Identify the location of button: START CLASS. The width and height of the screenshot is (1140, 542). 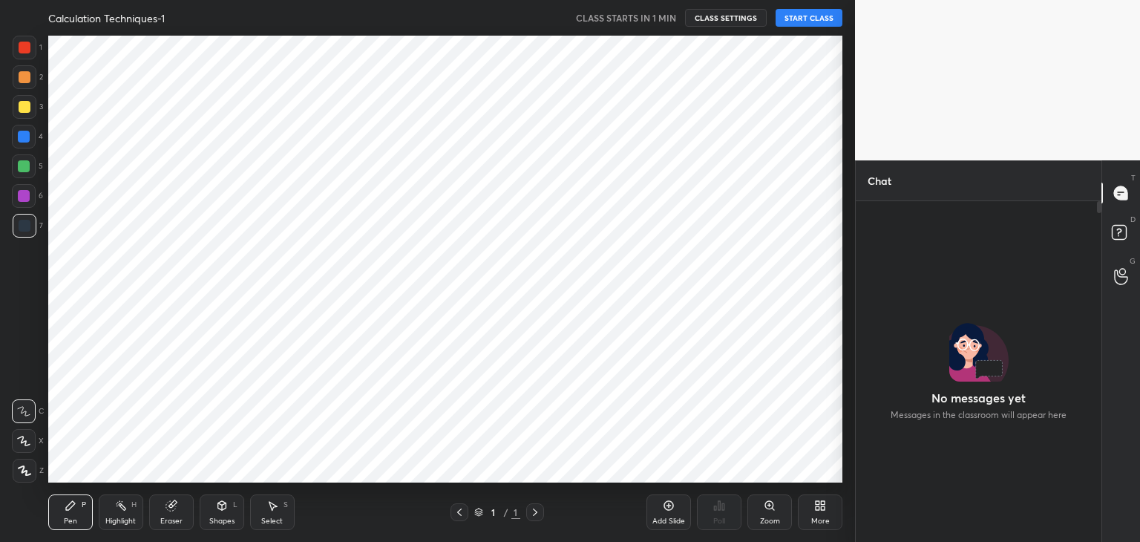
(809, 18).